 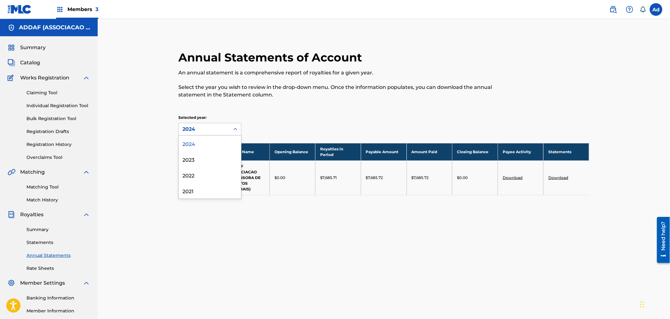 What do you see at coordinates (336, 91) in the screenshot?
I see `p: Select the year you wish to review in the drop-down menu. Once the information populates, you can...` at bounding box center [336, 91].